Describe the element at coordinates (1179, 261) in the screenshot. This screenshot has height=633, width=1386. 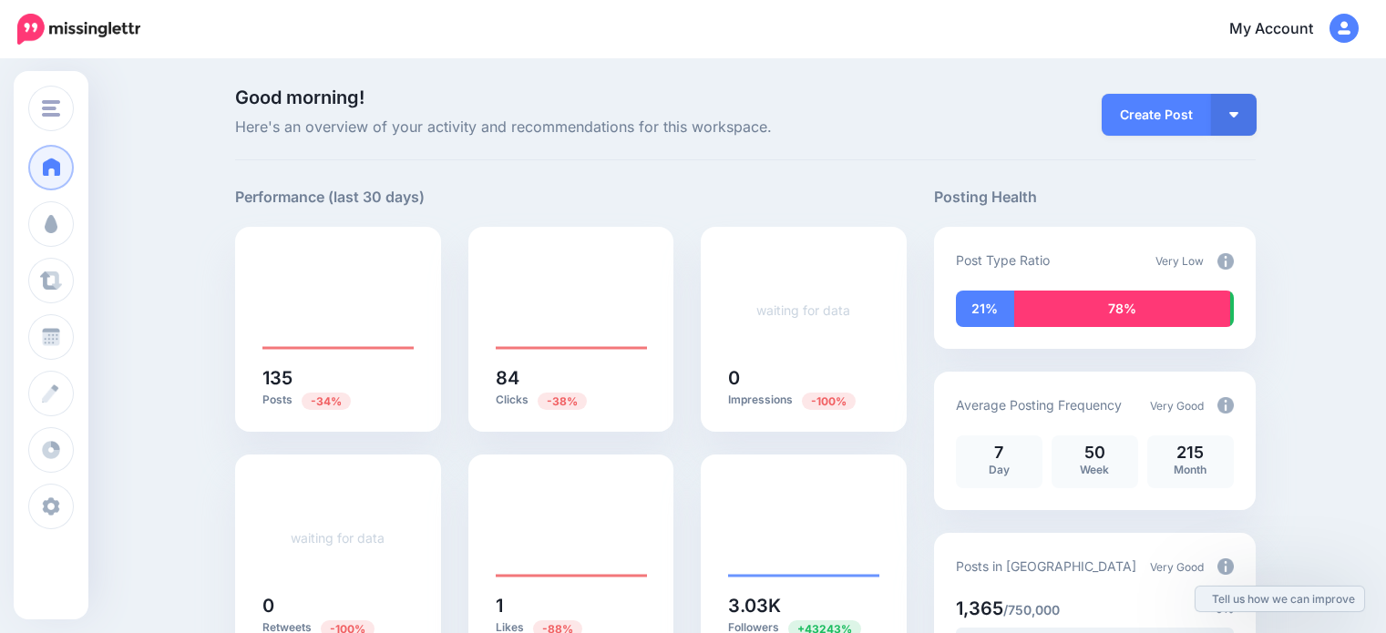
I see `span: Very Low` at that location.